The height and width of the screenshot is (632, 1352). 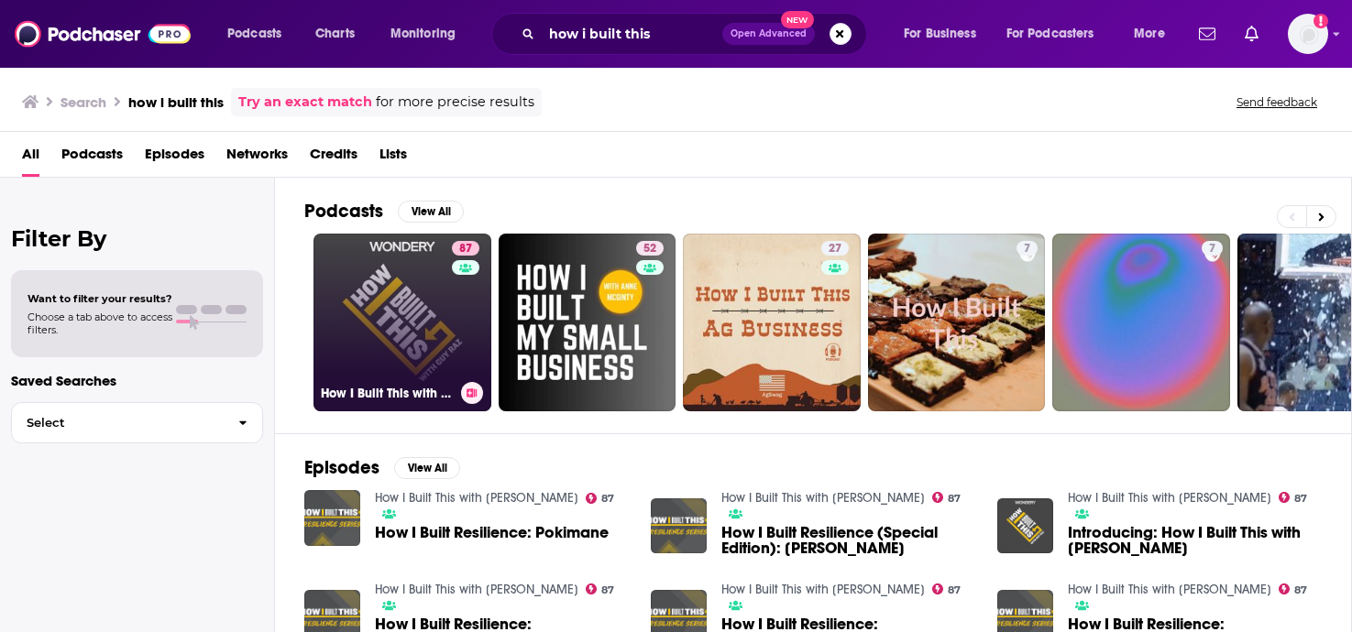 I want to click on span: New, so click(x=797, y=19).